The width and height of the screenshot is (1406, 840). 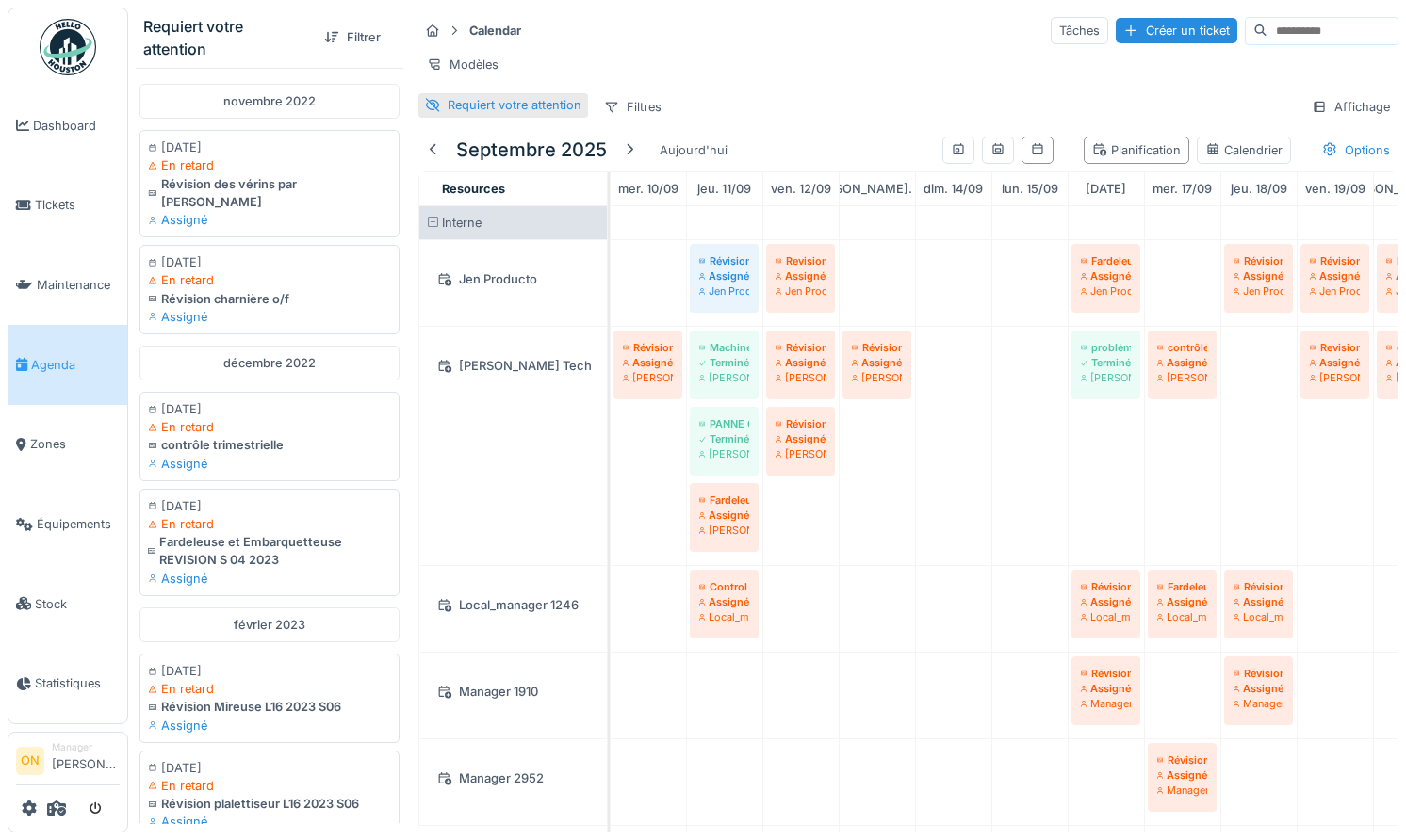 I want to click on div: Options, so click(x=1356, y=150).